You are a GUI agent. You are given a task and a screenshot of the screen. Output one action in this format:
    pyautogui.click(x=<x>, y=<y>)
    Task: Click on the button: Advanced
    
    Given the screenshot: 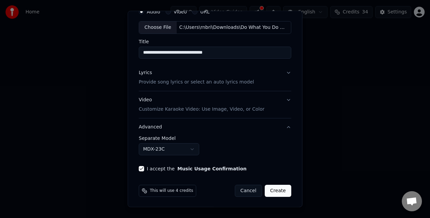 What is the action you would take?
    pyautogui.click(x=215, y=127)
    